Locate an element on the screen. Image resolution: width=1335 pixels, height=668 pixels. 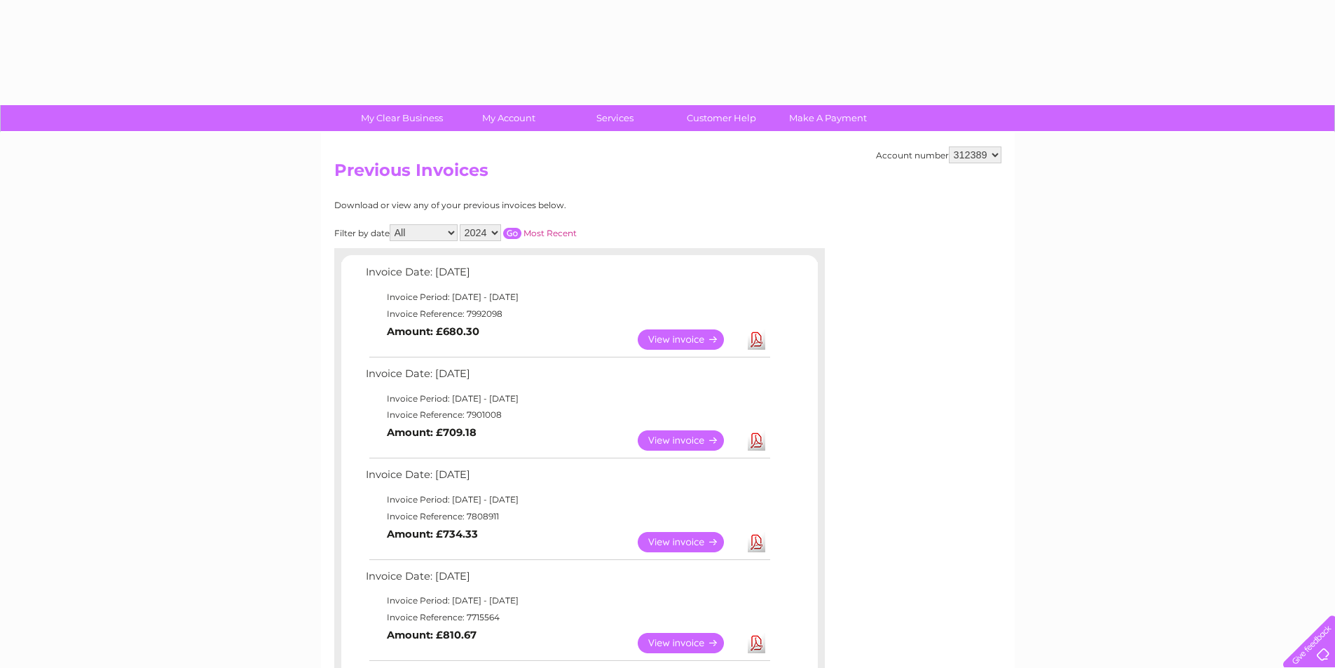
td: Invoice Reference: 7992098 is located at coordinates (567, 314).